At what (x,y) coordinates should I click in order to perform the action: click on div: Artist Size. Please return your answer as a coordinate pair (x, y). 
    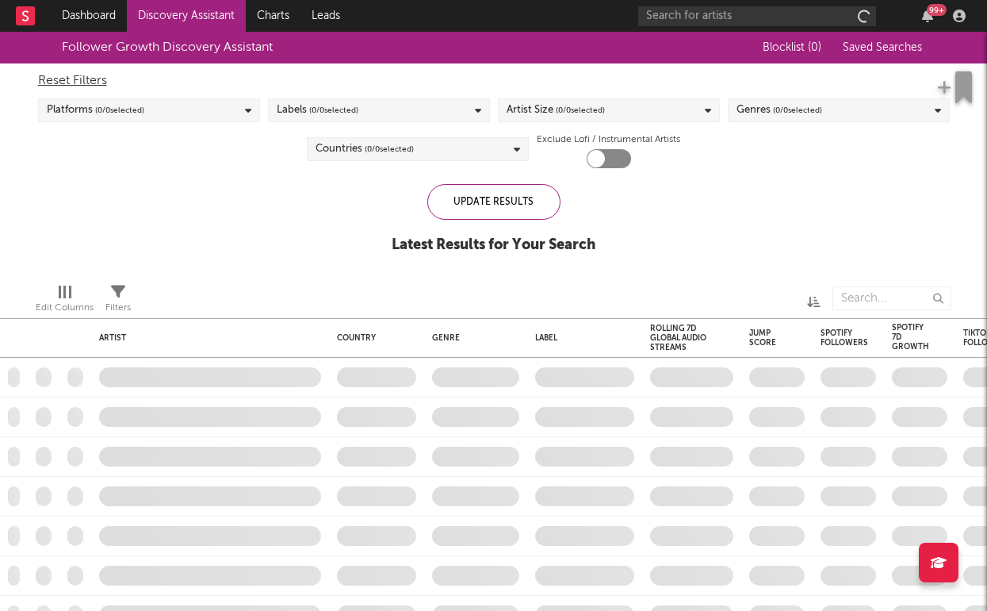
    Looking at the image, I should click on (556, 110).